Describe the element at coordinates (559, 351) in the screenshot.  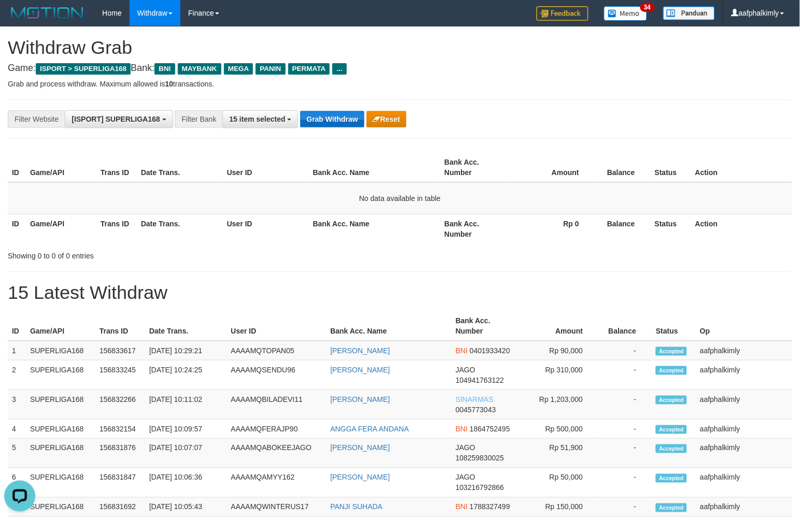
I see `td: Rp 90,000` at that location.